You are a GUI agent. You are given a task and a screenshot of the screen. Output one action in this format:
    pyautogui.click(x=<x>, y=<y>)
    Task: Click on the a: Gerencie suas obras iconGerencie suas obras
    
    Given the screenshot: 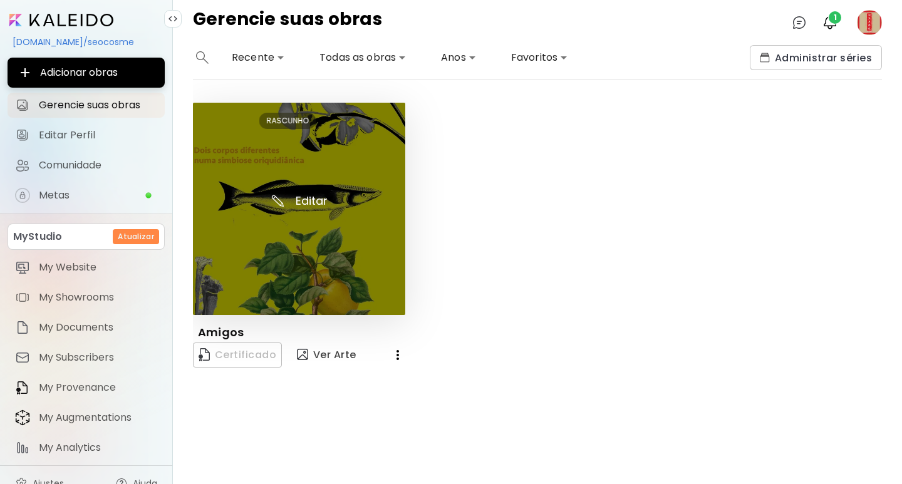 What is the action you would take?
    pyautogui.click(x=86, y=105)
    